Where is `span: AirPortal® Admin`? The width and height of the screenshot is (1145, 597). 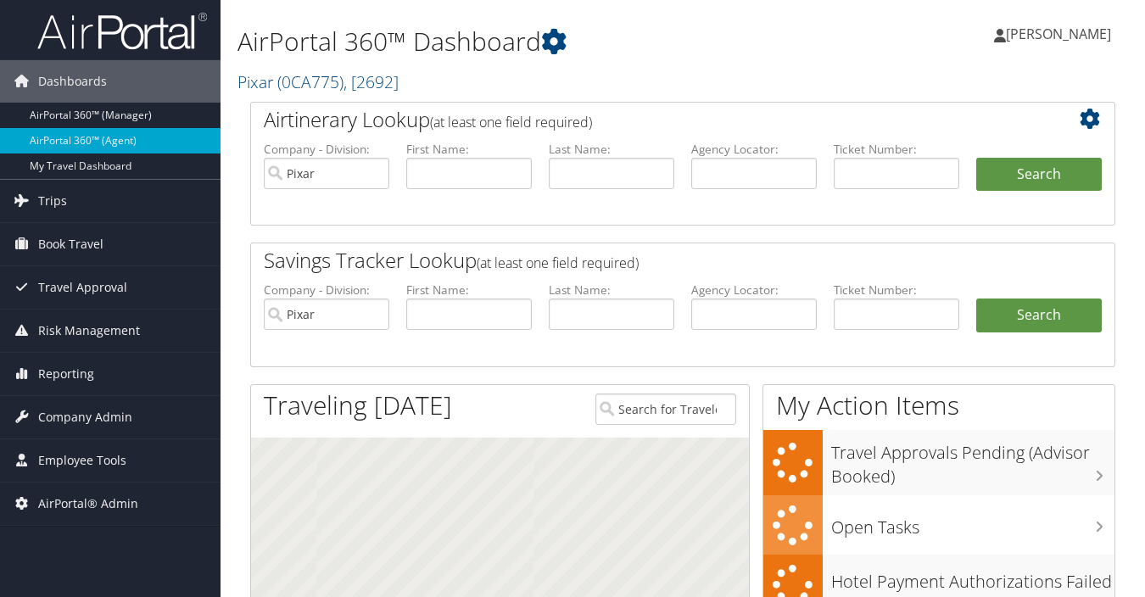
span: AirPortal® Admin is located at coordinates (88, 504).